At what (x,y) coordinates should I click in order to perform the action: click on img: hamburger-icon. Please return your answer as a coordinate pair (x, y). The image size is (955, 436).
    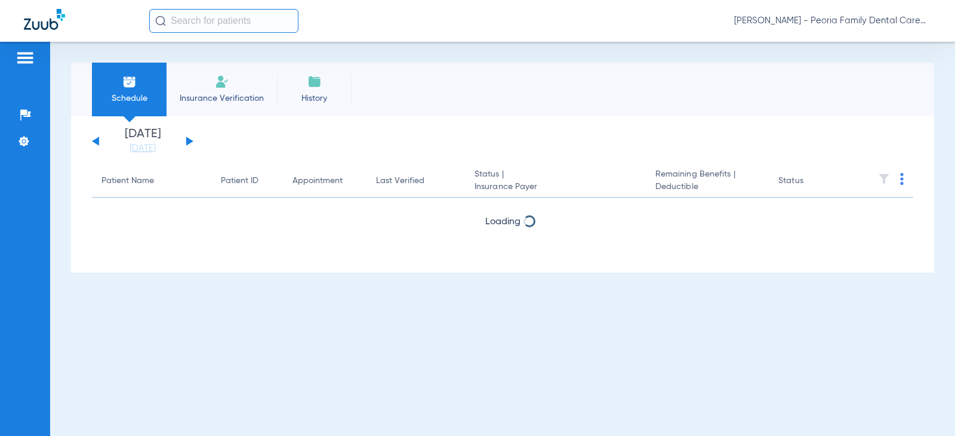
    Looking at the image, I should click on (25, 58).